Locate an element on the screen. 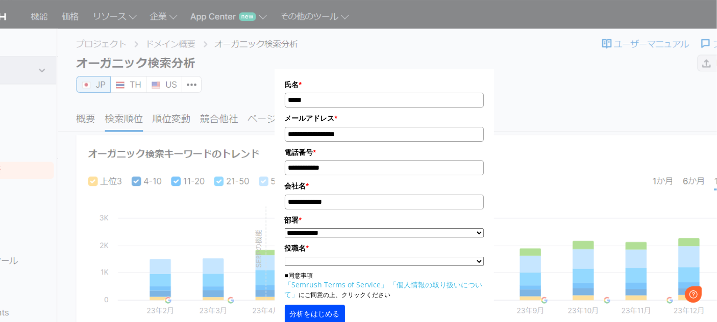 The height and width of the screenshot is (322, 717). label: 部署 is located at coordinates (384, 220).